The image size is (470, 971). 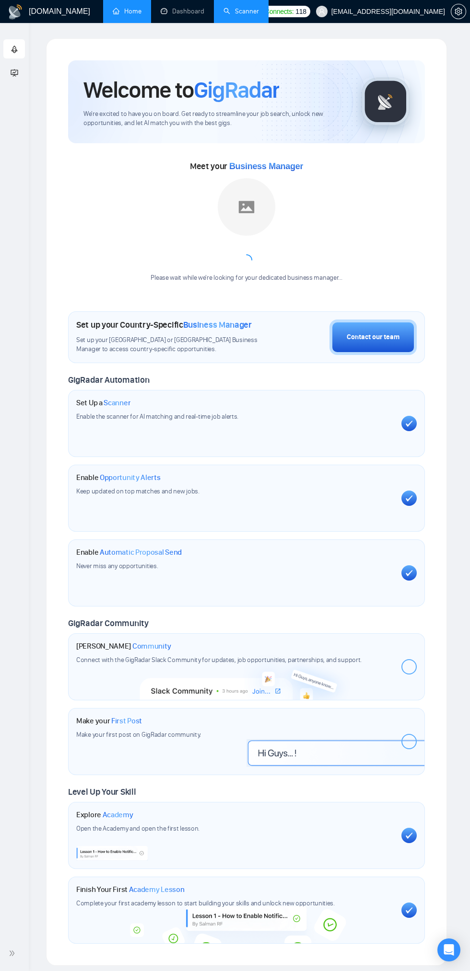 I want to click on span: Enable the scanner for AI matching and real-time job alerts., so click(x=157, y=416).